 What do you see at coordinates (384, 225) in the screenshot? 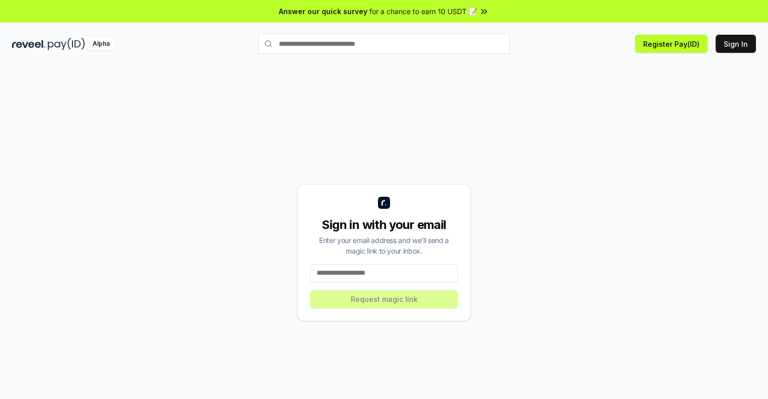
I see `div: Sign in with your email` at bounding box center [384, 225].